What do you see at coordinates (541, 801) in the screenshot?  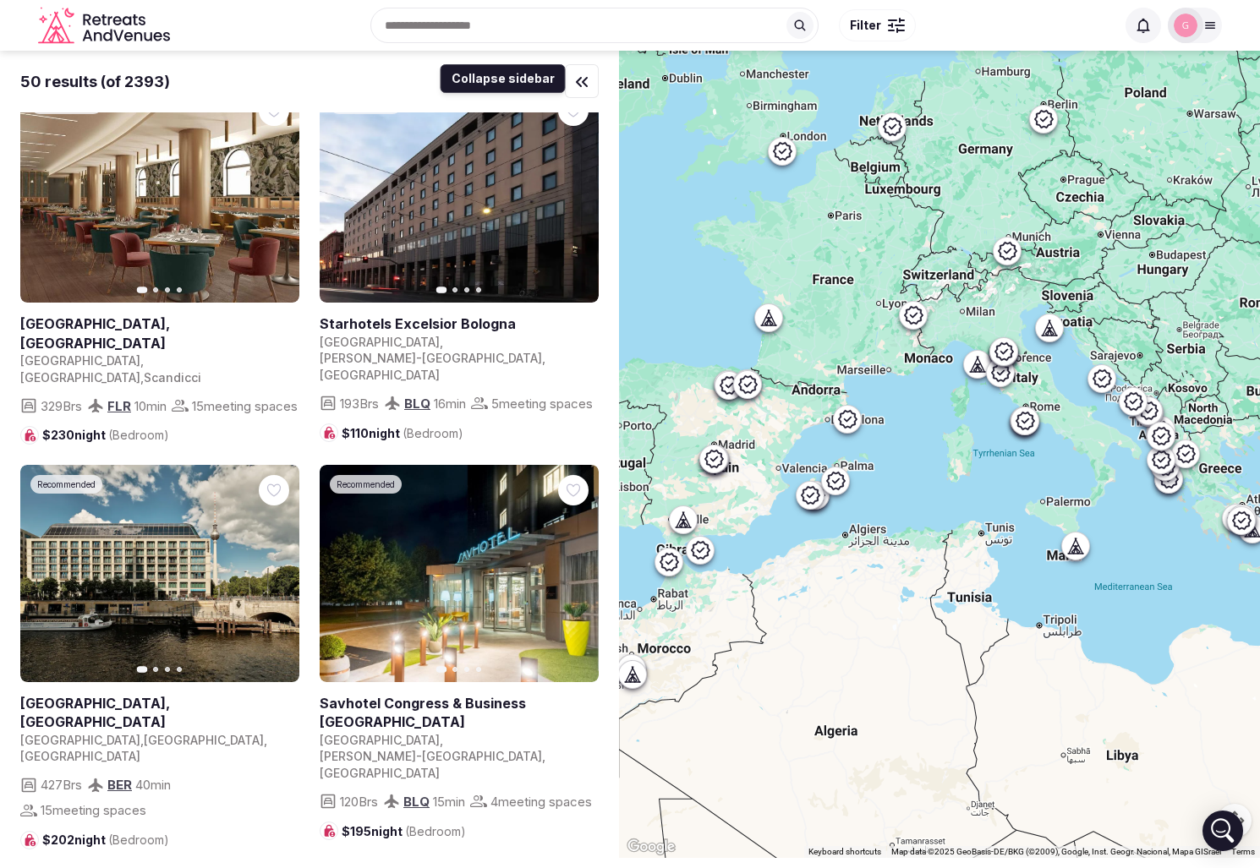 I see `span: 4 meeting spaces` at bounding box center [541, 801].